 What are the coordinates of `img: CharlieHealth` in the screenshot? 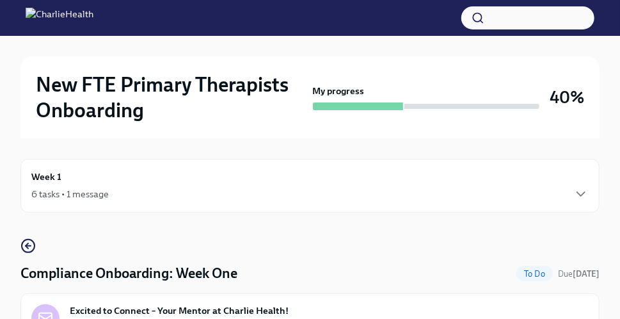 It's located at (59, 18).